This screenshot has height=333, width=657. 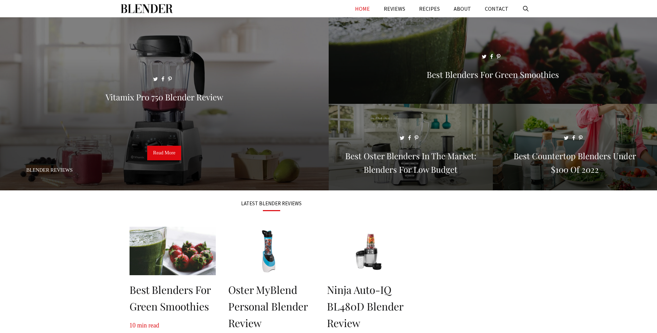 I want to click on span: 10, so click(x=133, y=325).